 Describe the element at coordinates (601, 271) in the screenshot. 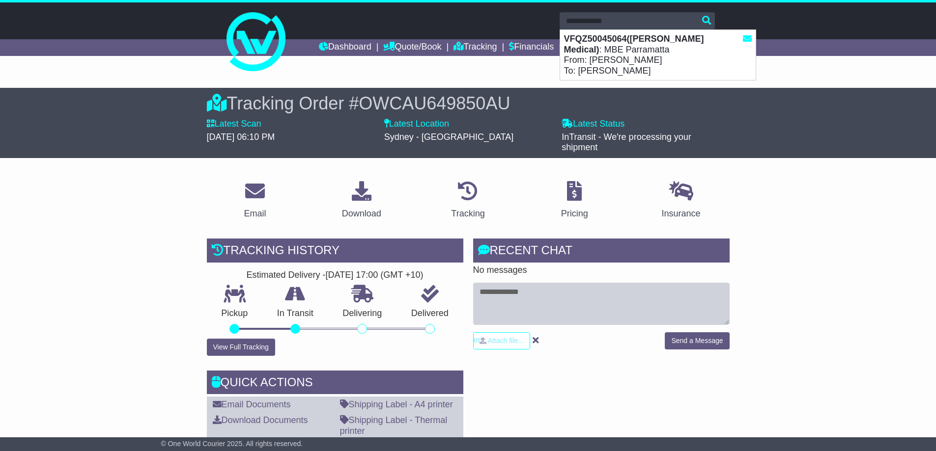

I see `p: No messages` at that location.